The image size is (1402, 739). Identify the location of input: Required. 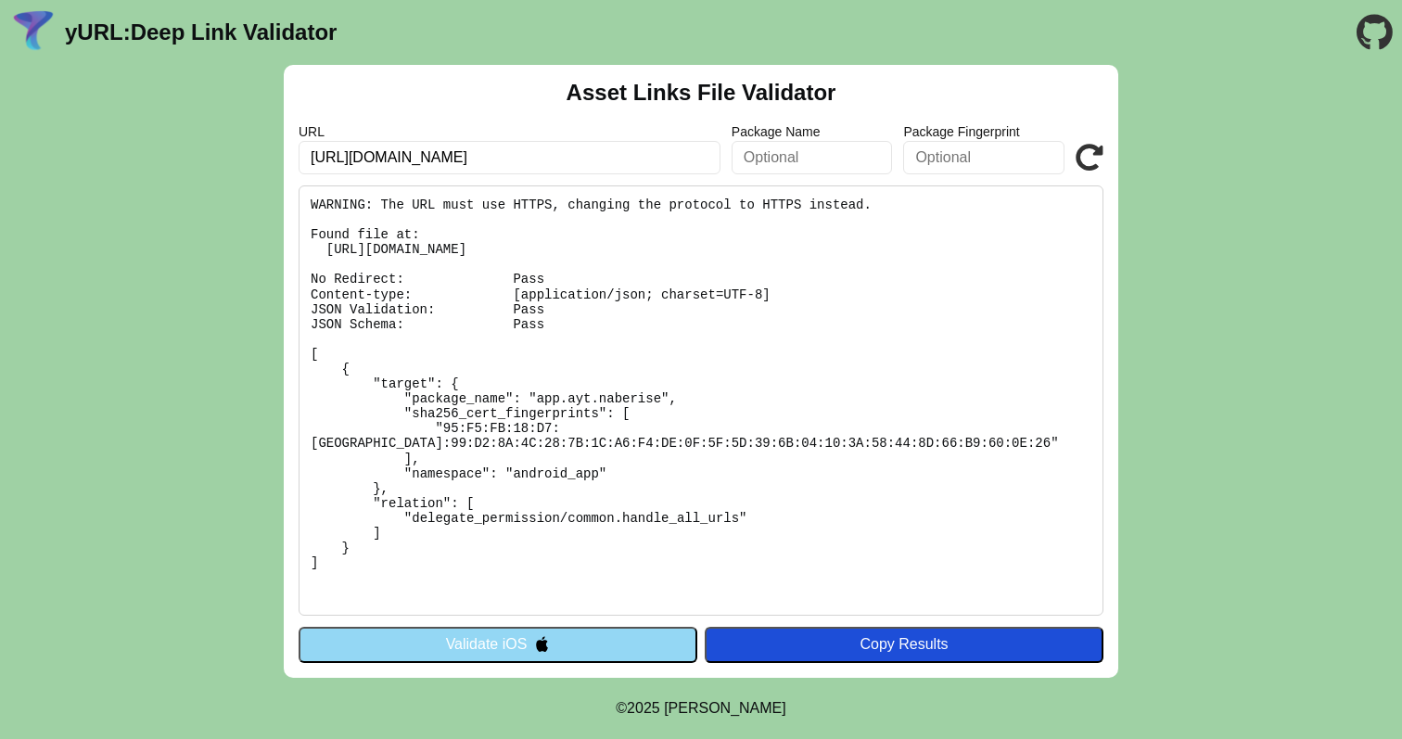
(509, 158).